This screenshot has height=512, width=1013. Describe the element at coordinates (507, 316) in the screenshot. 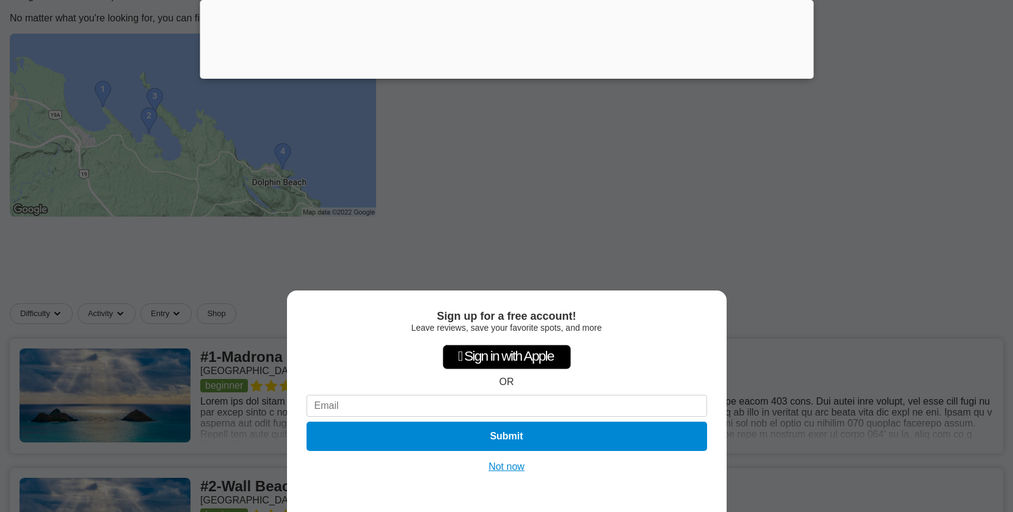

I see `div: Sign up for a free account!` at that location.